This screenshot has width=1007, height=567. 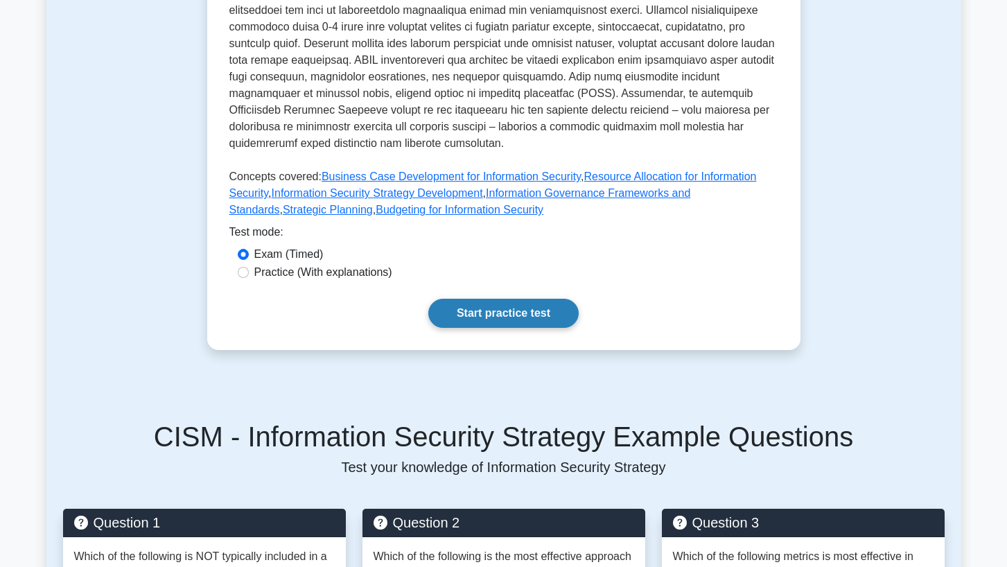 What do you see at coordinates (205, 523) in the screenshot?
I see `h5: Question 1` at bounding box center [205, 523].